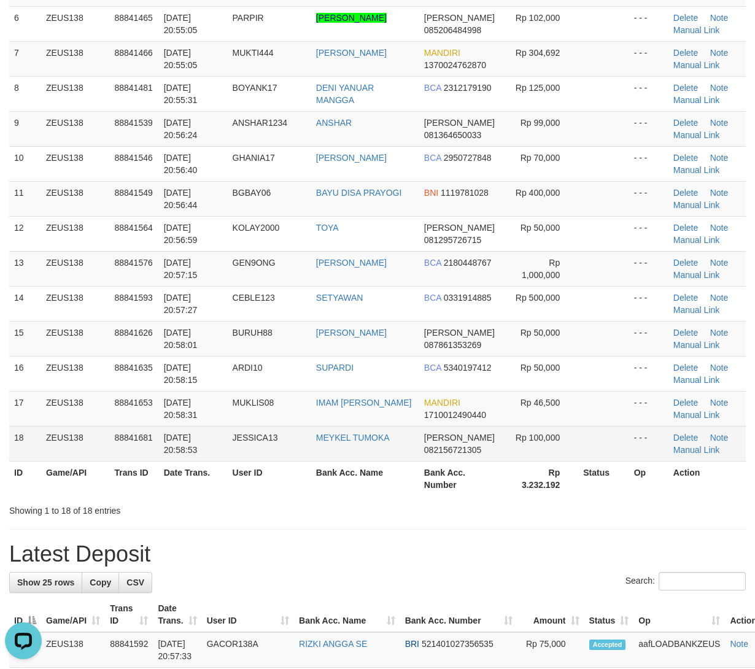  Describe the element at coordinates (452, 345) in the screenshot. I see `span: Copy 087861353269 to clipboard` at that location.